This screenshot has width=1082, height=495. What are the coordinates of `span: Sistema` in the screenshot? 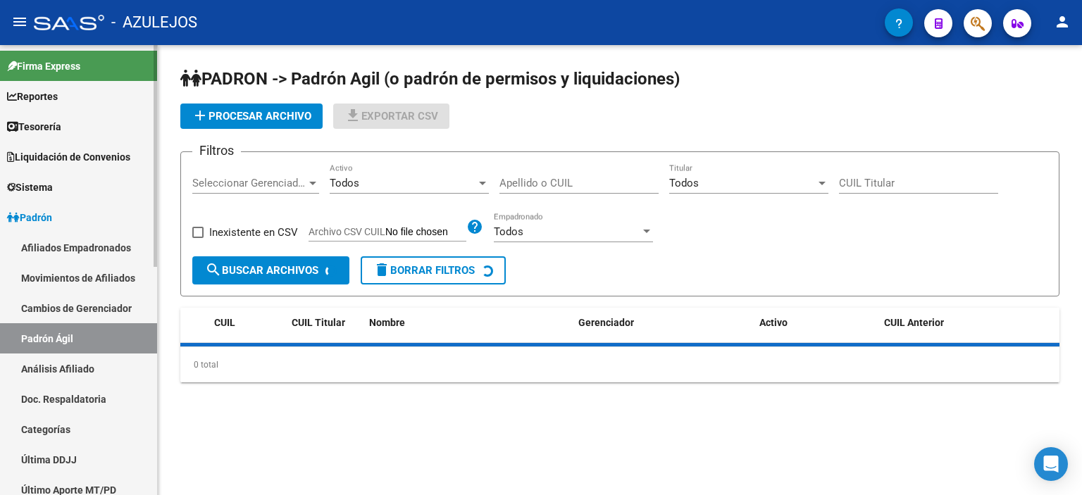 It's located at (30, 187).